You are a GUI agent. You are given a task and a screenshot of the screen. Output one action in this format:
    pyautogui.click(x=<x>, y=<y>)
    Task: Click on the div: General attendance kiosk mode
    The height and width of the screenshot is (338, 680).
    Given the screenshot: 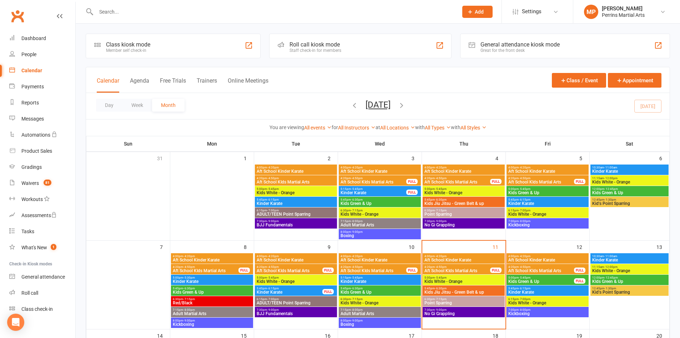 What is the action you would take?
    pyautogui.click(x=520, y=44)
    